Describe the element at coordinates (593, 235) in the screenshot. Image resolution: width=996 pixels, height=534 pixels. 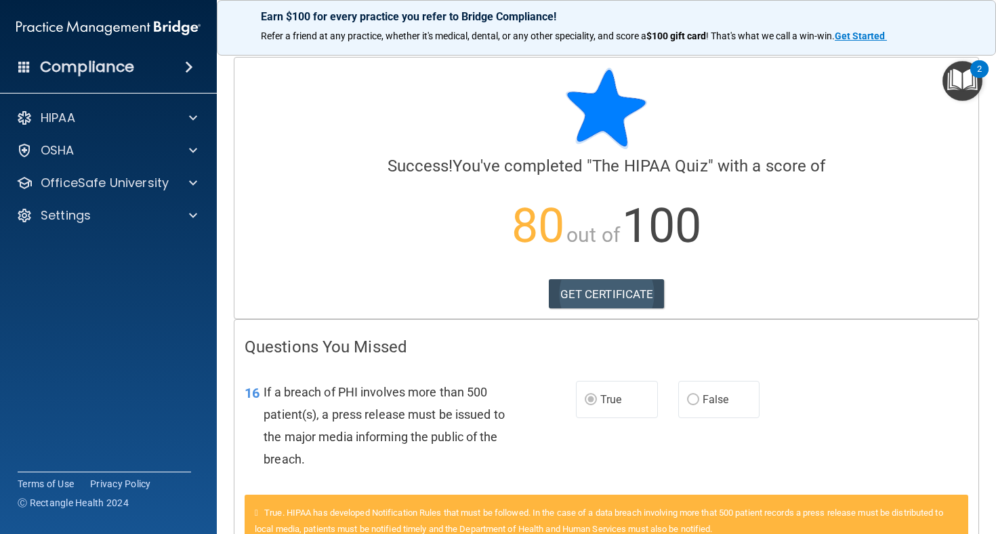
I see `span: out of` at that location.